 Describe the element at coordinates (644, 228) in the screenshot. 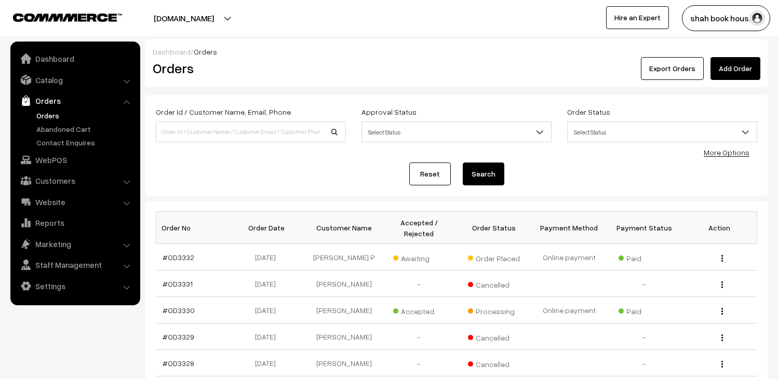

I see `th: Payment Status` at that location.